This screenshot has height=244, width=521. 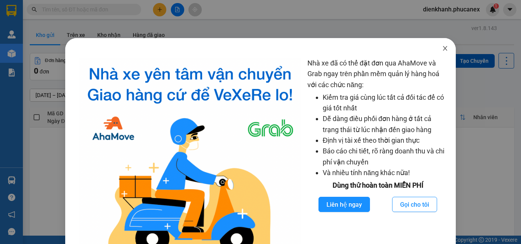 What do you see at coordinates (414, 205) in the screenshot?
I see `button: Gọi cho tôi` at bounding box center [414, 205].